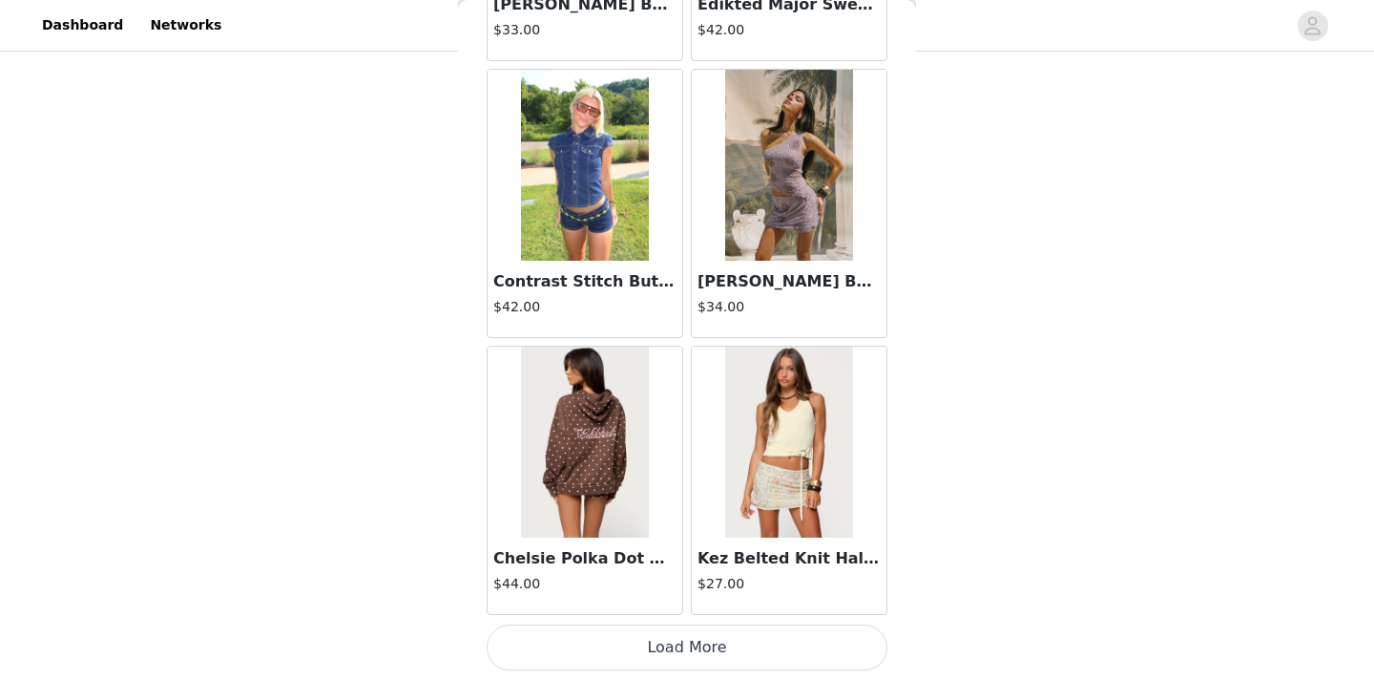  Describe the element at coordinates (82, 25) in the screenshot. I see `a: Dashboard` at that location.